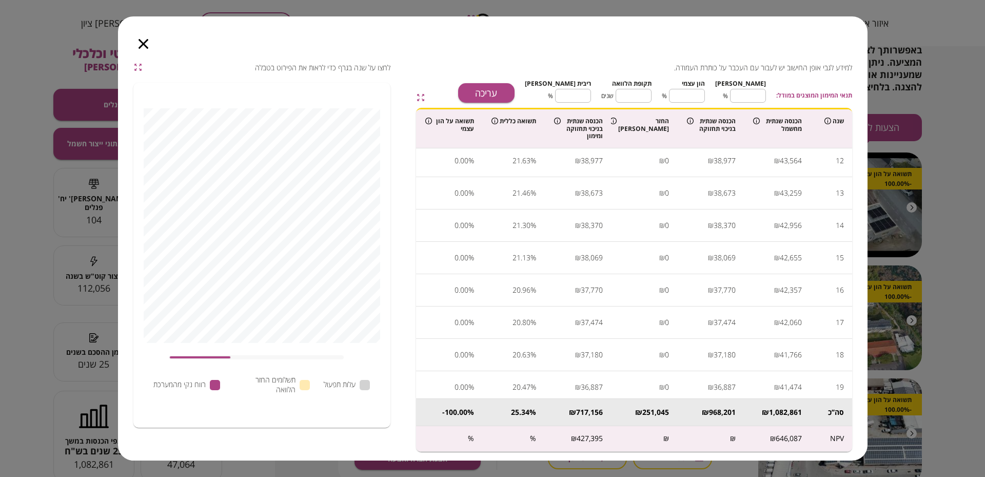 The width and height of the screenshot is (985, 477). Describe the element at coordinates (840, 322) in the screenshot. I see `div: 17` at that location.